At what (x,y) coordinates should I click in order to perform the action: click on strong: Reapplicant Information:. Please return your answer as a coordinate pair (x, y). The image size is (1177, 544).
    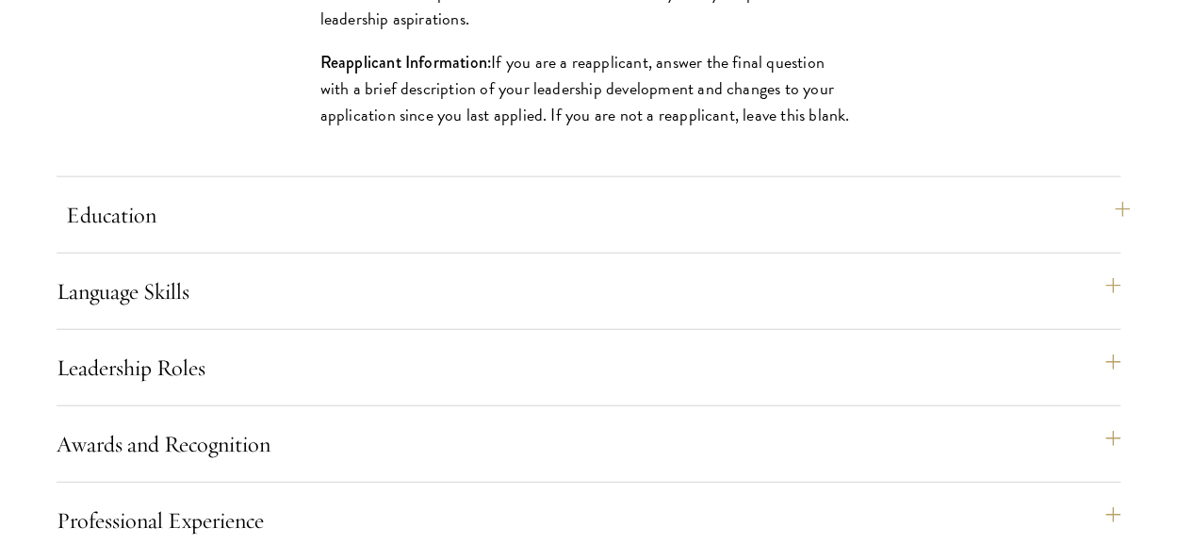
    Looking at the image, I should click on (406, 62).